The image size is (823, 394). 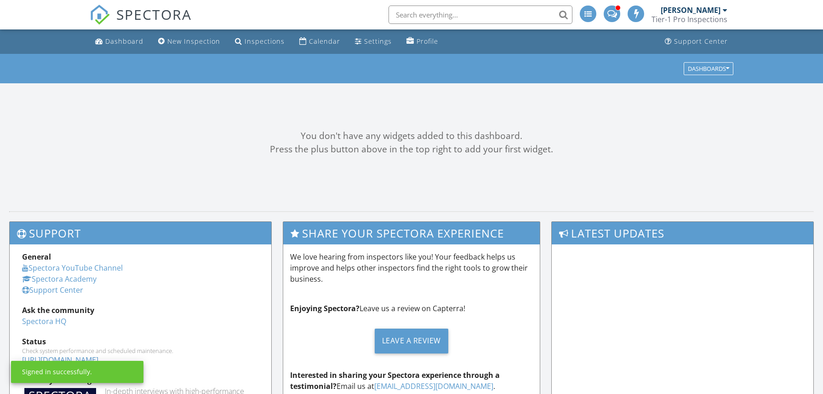 What do you see at coordinates (59, 279) in the screenshot?
I see `a: Spectora Academy` at bounding box center [59, 279].